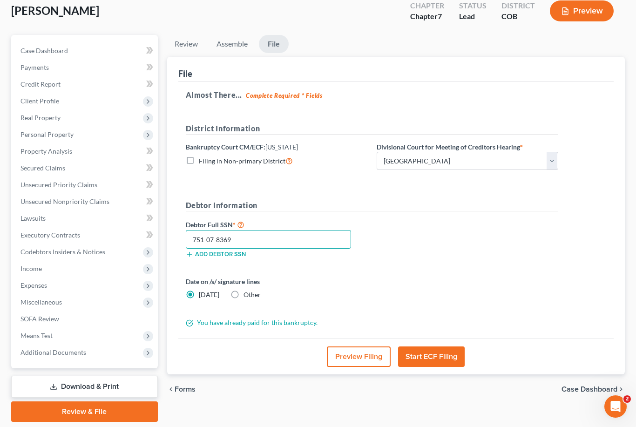  What do you see at coordinates (372, 205) in the screenshot?
I see `h5: Debtor Information` at bounding box center [372, 205].